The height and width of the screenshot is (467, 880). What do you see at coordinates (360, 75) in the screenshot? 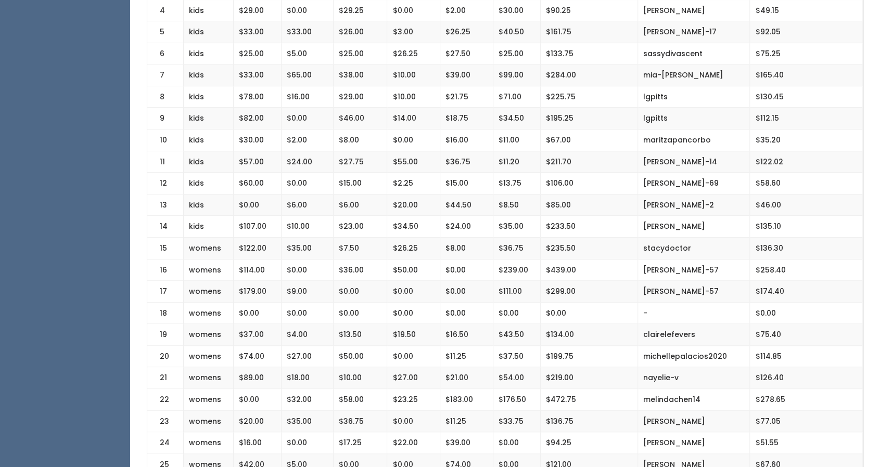
I see `td: $38.00` at bounding box center [360, 75].